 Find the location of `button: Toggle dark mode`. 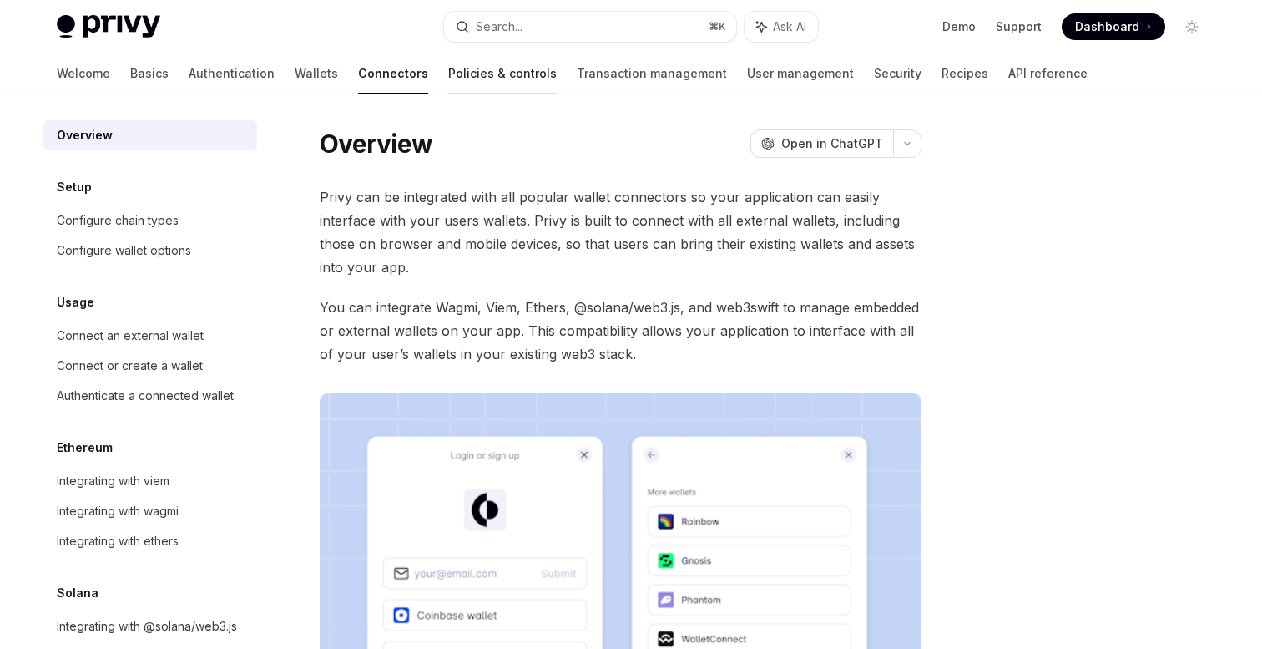

button: Toggle dark mode is located at coordinates (1192, 27).